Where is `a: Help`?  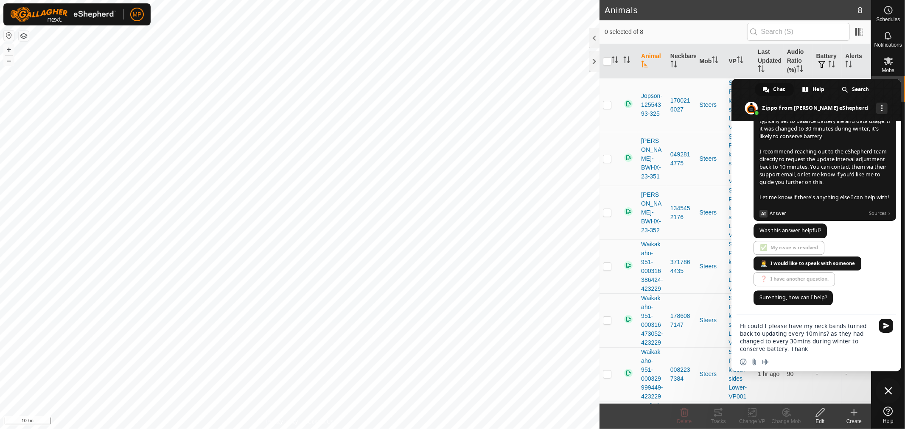
a: Help is located at coordinates (888, 415).